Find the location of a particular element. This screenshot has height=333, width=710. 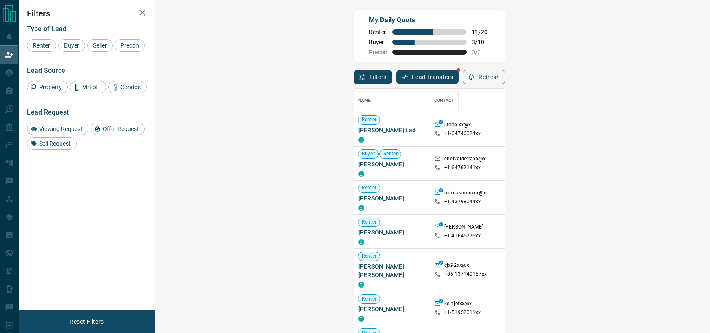

div: Offer Request is located at coordinates (118, 129).